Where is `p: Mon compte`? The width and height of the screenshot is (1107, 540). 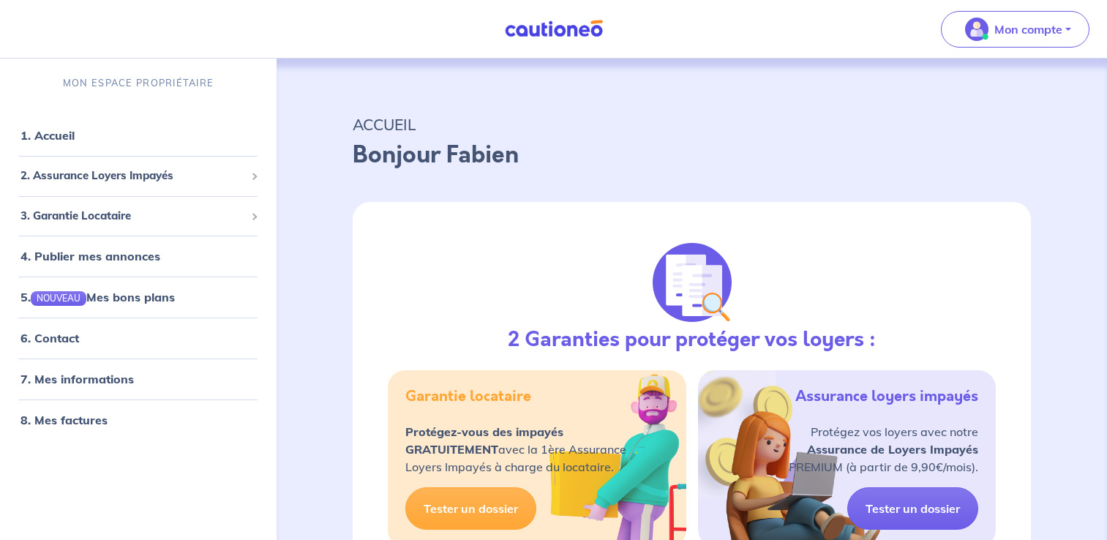
p: Mon compte is located at coordinates (1028, 29).